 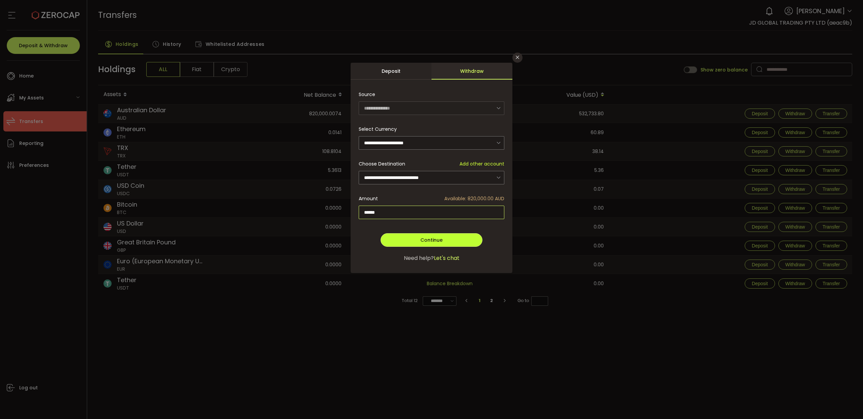 I want to click on span: Source, so click(x=367, y=94).